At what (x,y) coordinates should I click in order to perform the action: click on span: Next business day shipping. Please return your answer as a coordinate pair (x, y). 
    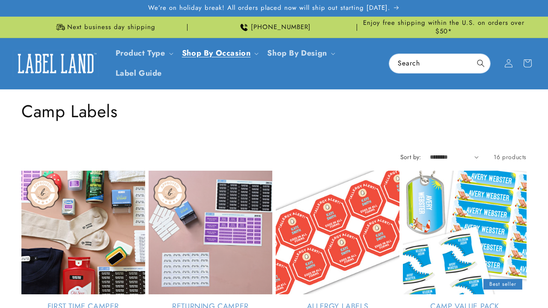
    Looking at the image, I should click on (111, 27).